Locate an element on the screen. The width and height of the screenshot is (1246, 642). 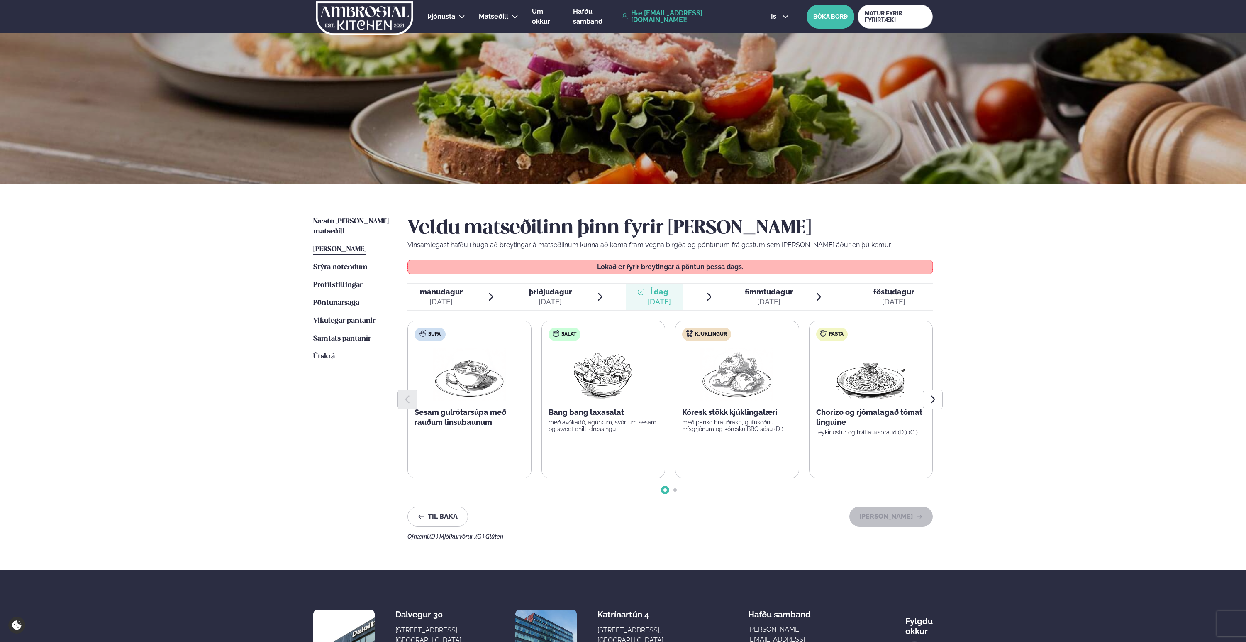
a: Stýra notendum is located at coordinates (340, 267).